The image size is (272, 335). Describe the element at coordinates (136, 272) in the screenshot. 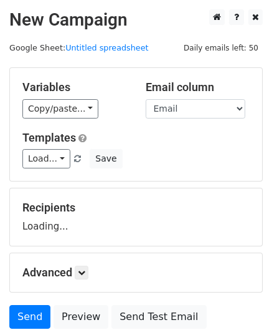

I see `h5: Advanced` at that location.